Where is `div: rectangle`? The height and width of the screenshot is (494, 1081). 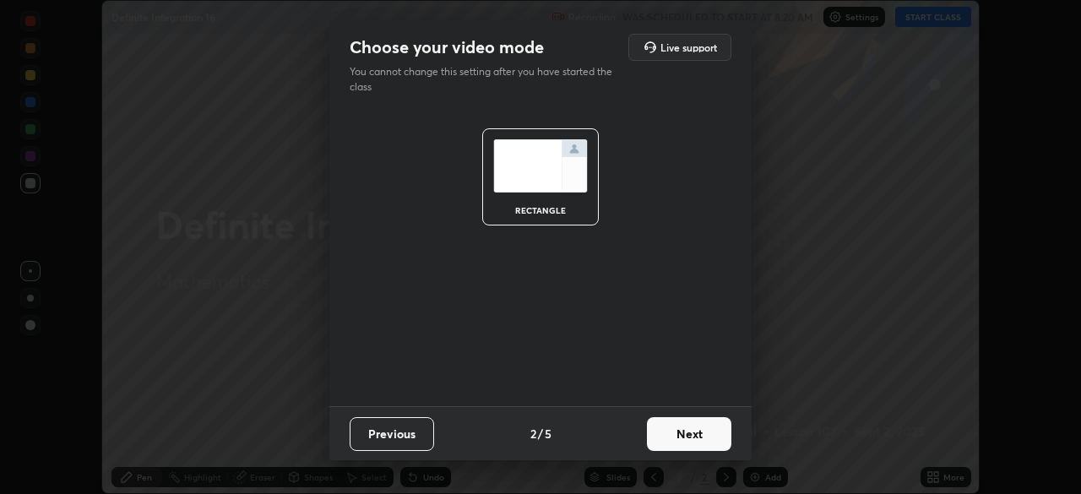
div: rectangle is located at coordinates (540, 210).